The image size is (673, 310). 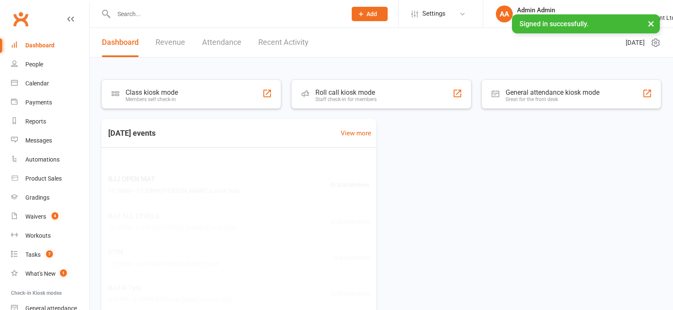 I want to click on a: Clubworx, so click(x=21, y=19).